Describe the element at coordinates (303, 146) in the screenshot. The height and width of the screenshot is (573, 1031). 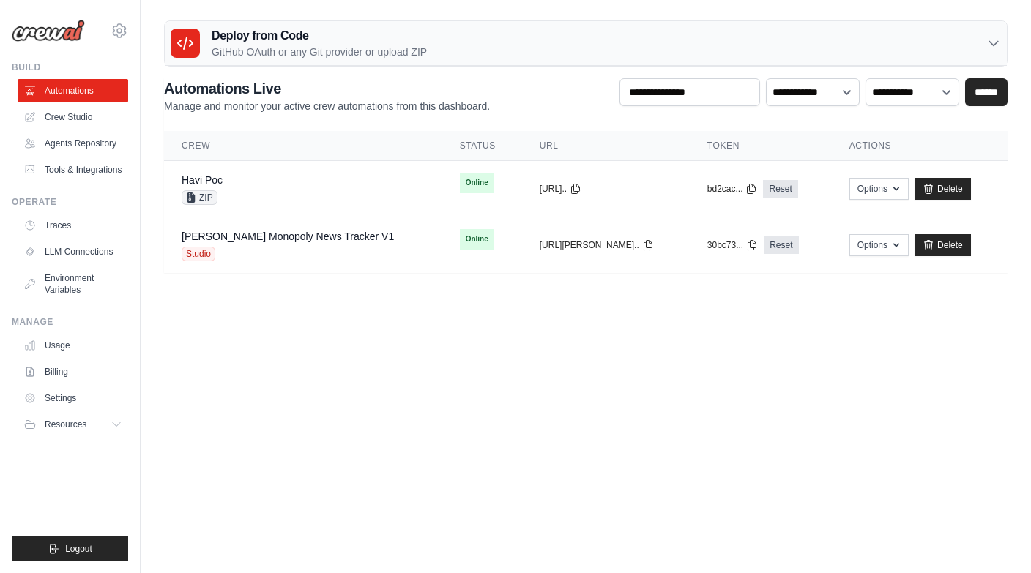
I see `th: Crew` at that location.